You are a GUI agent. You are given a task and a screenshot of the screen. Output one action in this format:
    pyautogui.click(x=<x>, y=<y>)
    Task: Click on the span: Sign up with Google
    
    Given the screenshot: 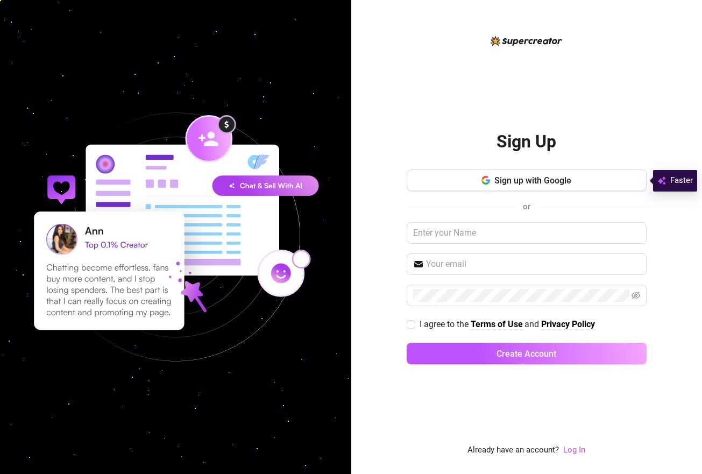 What is the action you would take?
    pyautogui.click(x=533, y=180)
    